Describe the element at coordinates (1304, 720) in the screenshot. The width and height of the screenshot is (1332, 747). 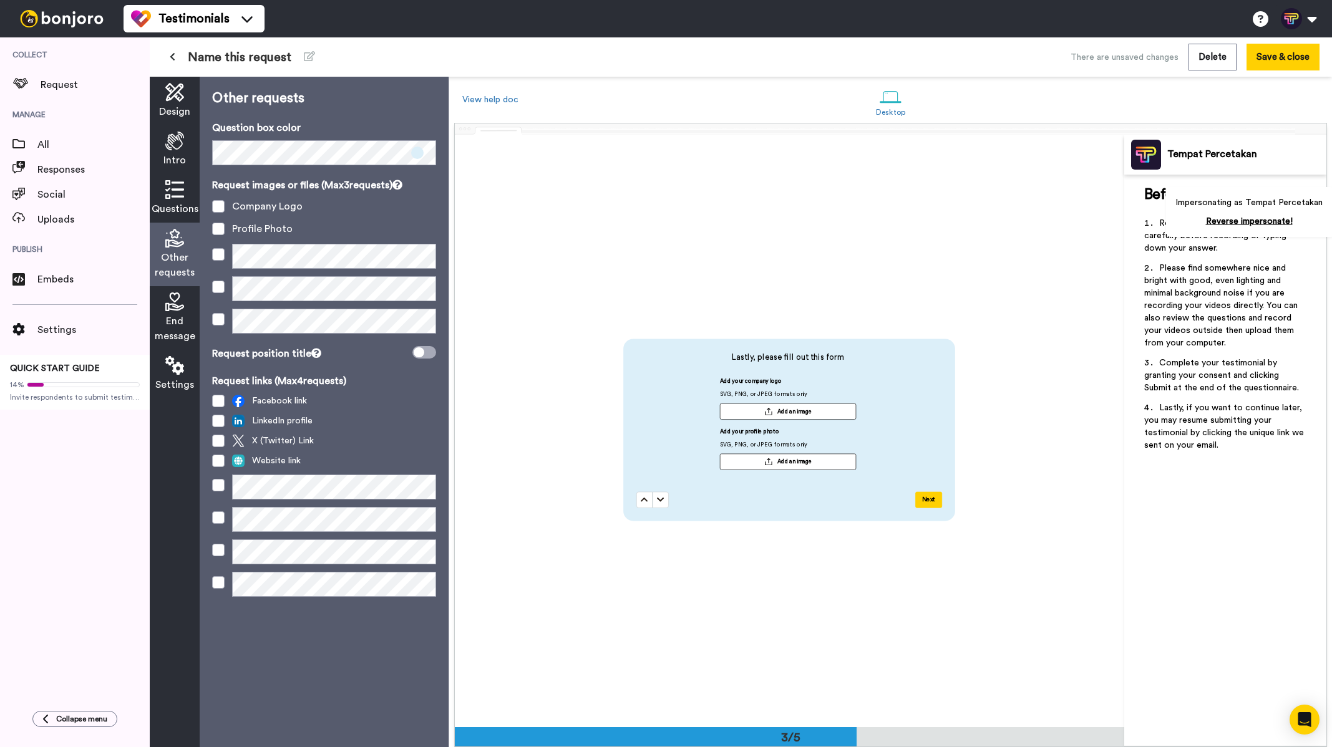
I see `div: Open Intercom Messenger` at that location.